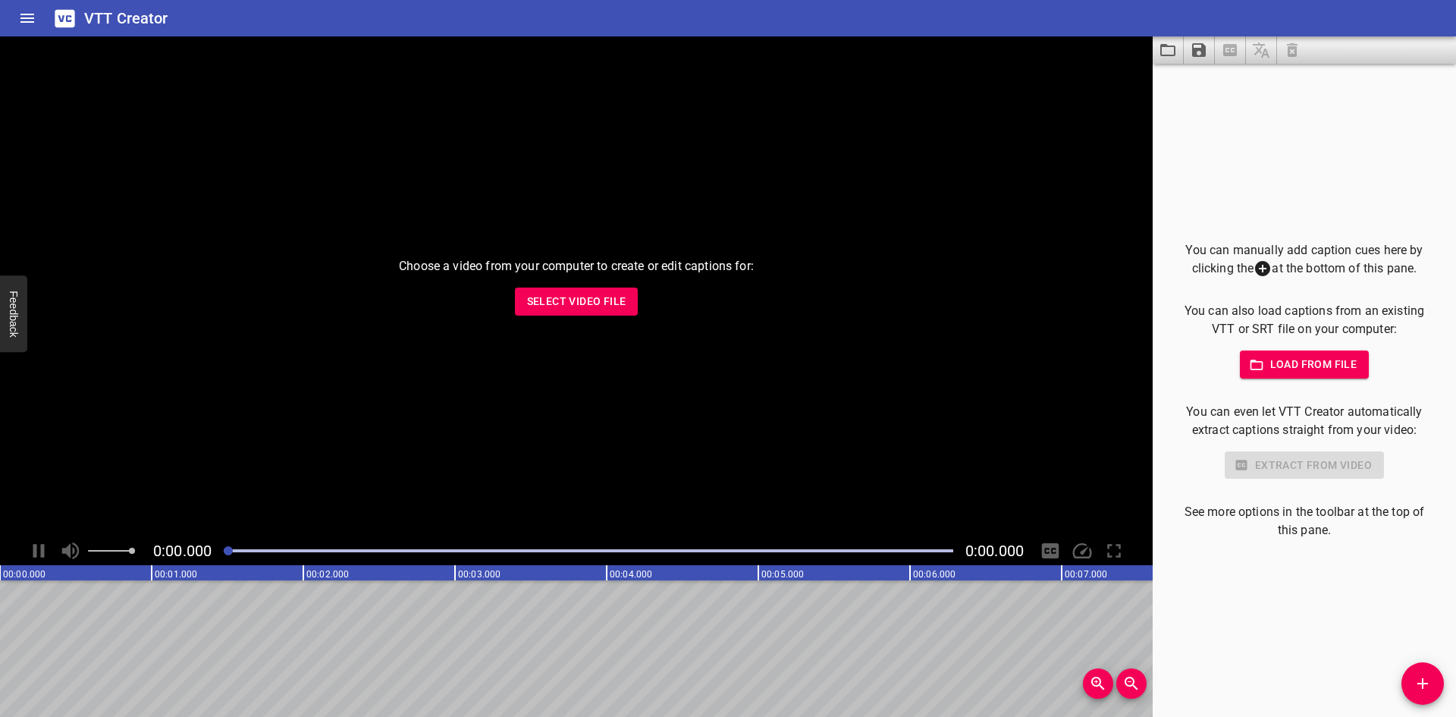 The height and width of the screenshot is (717, 1456). I want to click on div: Select a video in the pane to the left to use this feature, so click(1305, 465).